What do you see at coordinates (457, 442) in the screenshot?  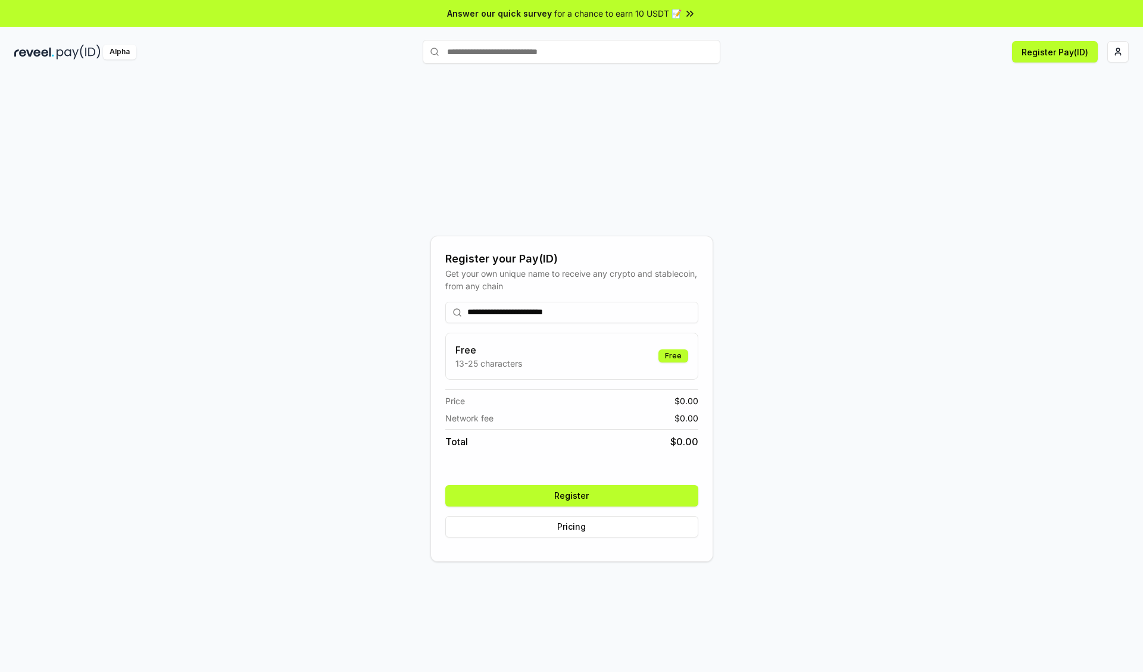 I see `span: Total` at bounding box center [457, 442].